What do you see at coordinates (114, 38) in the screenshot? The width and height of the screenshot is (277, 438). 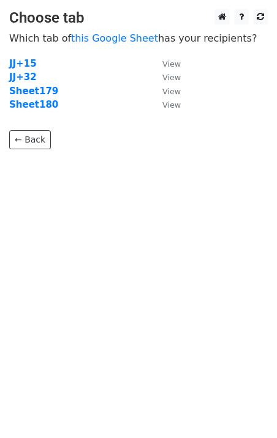 I see `a: this Google Sheet` at bounding box center [114, 38].